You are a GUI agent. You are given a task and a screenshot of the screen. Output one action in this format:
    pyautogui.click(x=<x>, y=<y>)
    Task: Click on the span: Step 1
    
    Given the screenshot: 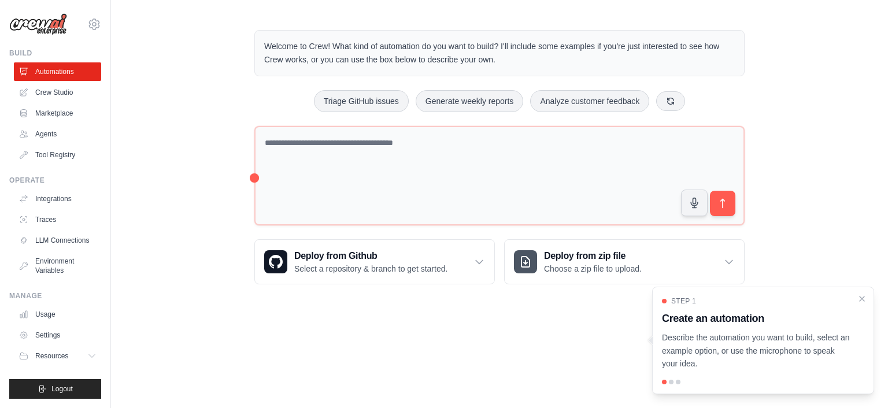 What is the action you would take?
    pyautogui.click(x=683, y=301)
    